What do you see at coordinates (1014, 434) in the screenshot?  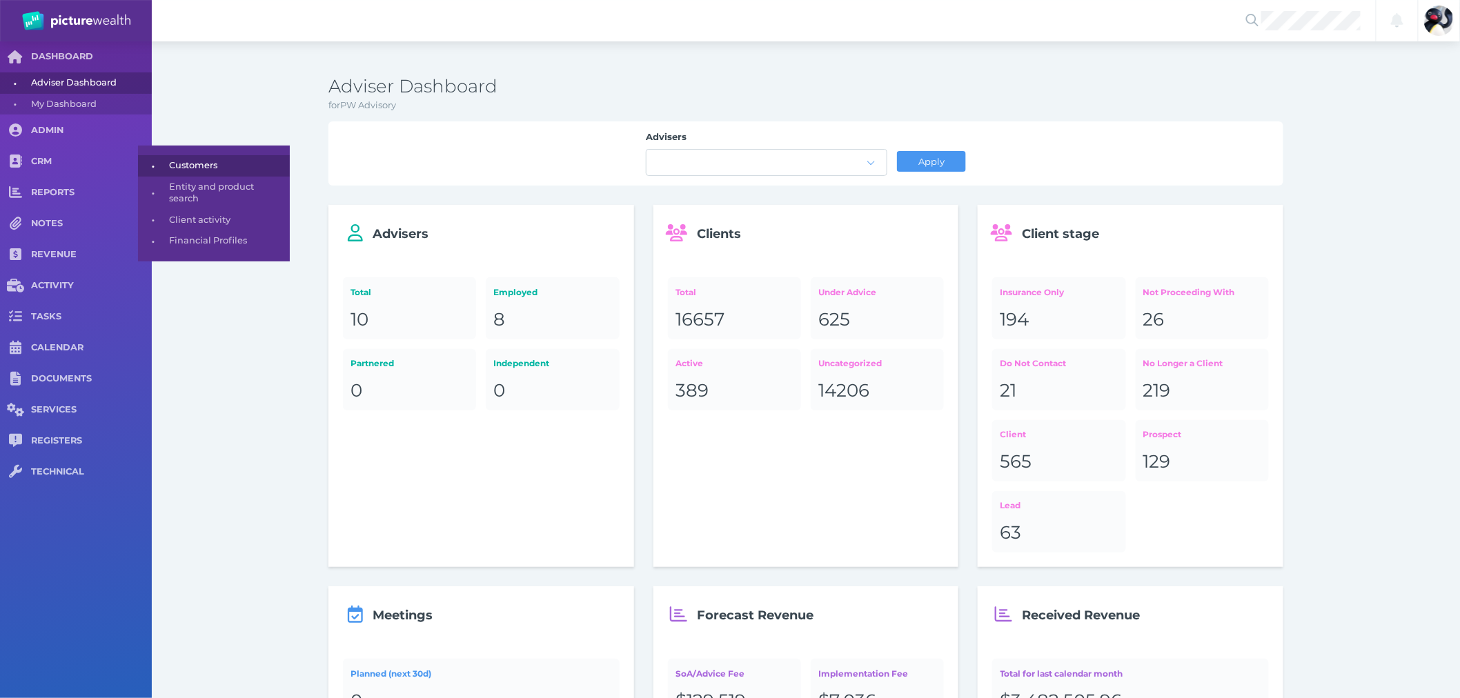 I see `span: Client` at bounding box center [1014, 434].